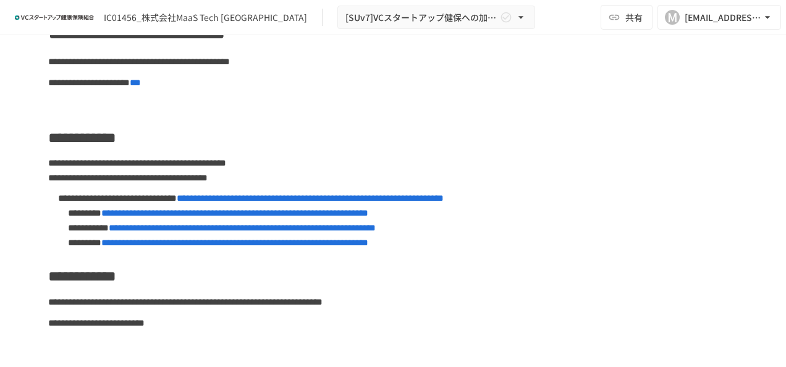 The width and height of the screenshot is (786, 367). Describe the element at coordinates (672, 17) in the screenshot. I see `div: M` at that location.